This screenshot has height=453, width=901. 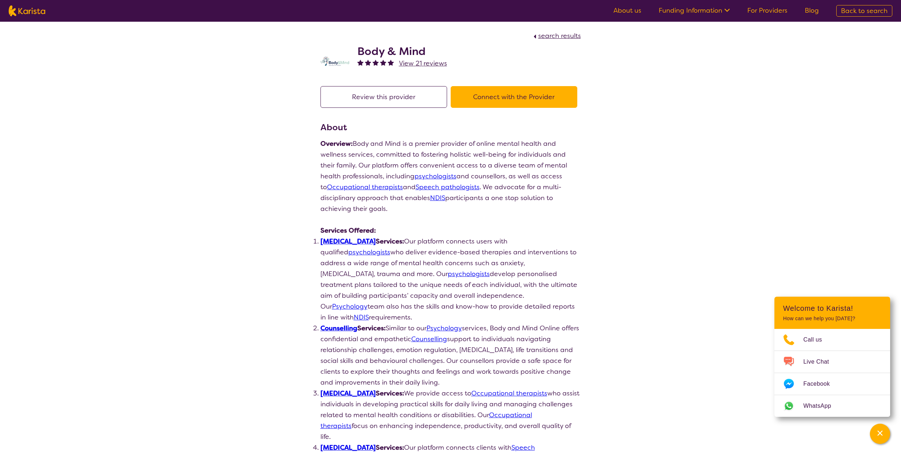 I want to click on img: Karista logo, so click(x=27, y=11).